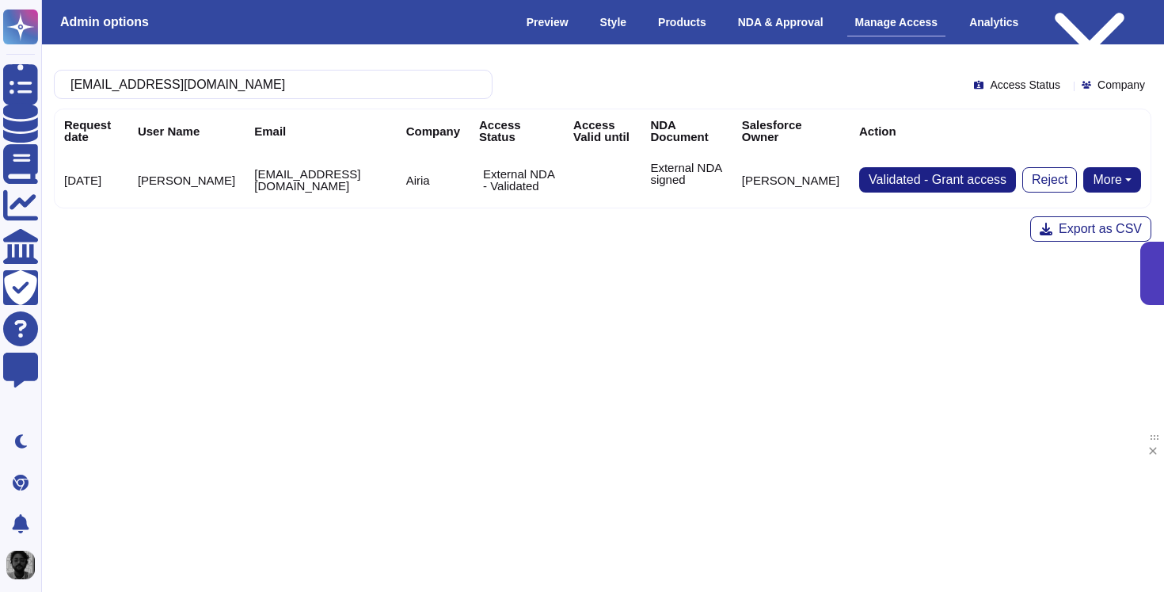 Image resolution: width=1164 pixels, height=592 pixels. What do you see at coordinates (186, 131) in the screenshot?
I see `th: User Name` at bounding box center [186, 131].